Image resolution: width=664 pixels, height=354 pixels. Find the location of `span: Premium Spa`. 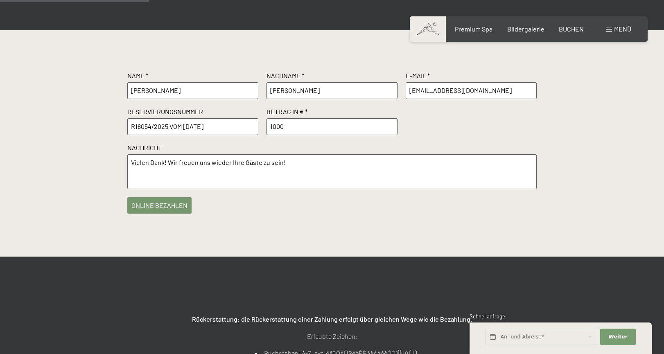

span: Premium Spa is located at coordinates (473, 29).